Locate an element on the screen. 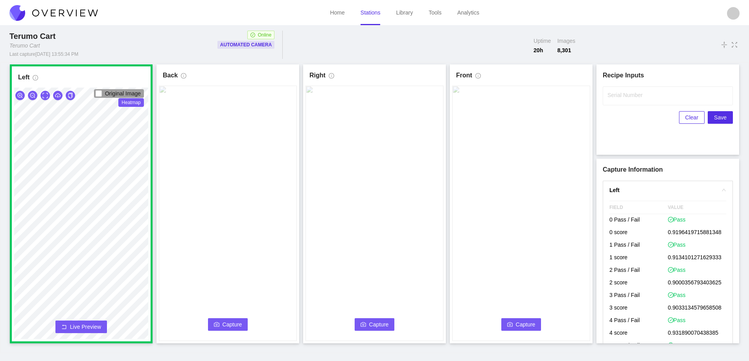 The height and width of the screenshot is (361, 749). img: Overview is located at coordinates (53, 13).